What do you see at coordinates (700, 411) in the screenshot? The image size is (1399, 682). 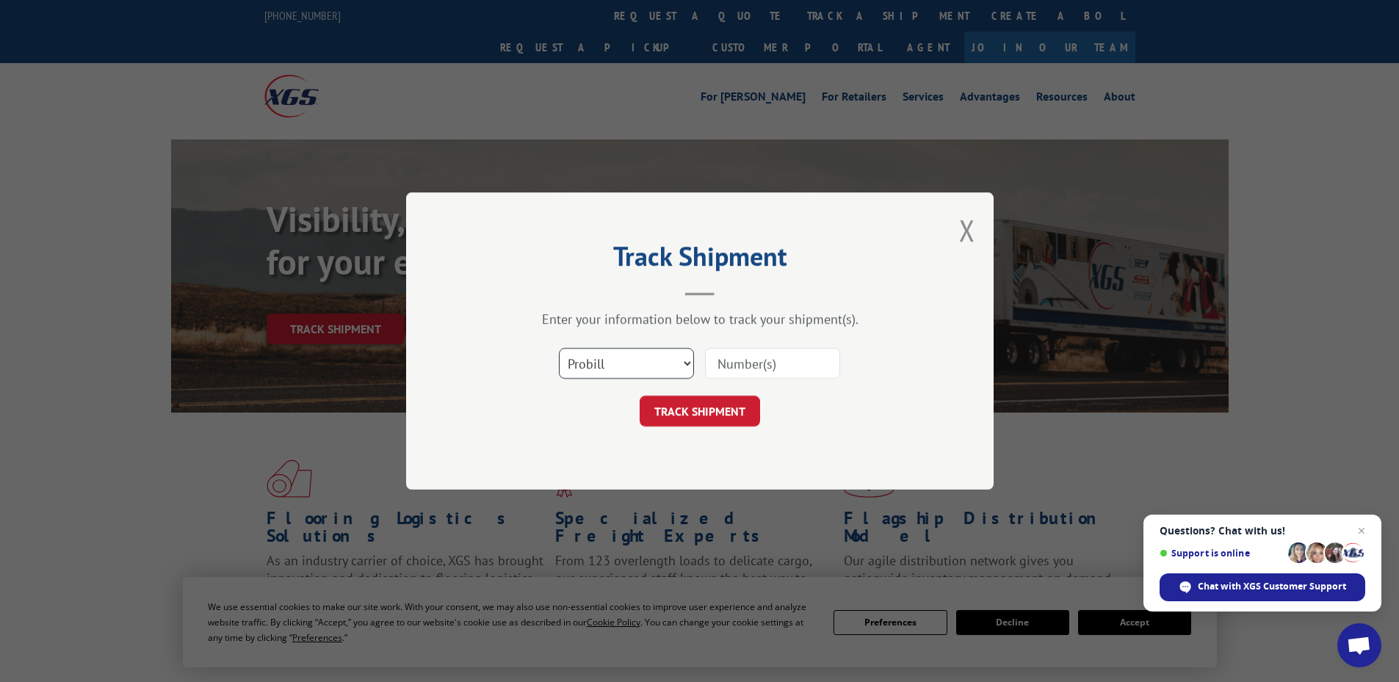 I see `button: TRACK SHIPMENT` at bounding box center [700, 411].